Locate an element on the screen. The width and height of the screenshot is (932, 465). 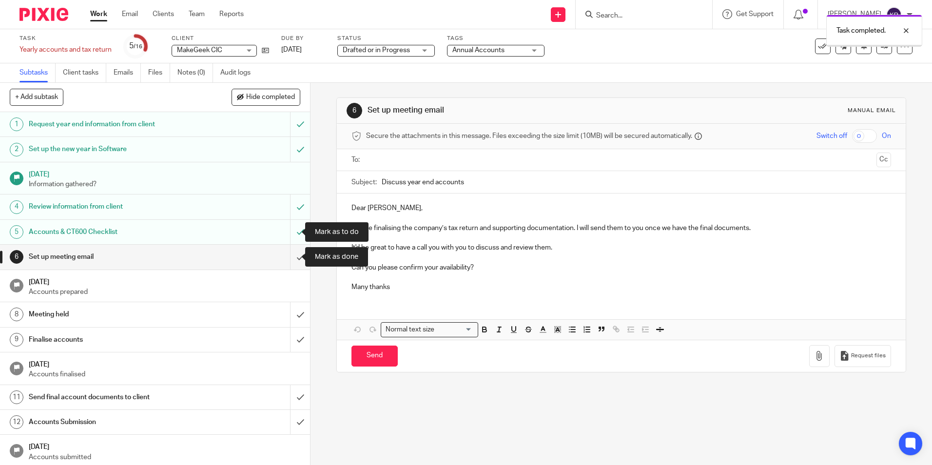
span: Hide completed is located at coordinates (271, 97).